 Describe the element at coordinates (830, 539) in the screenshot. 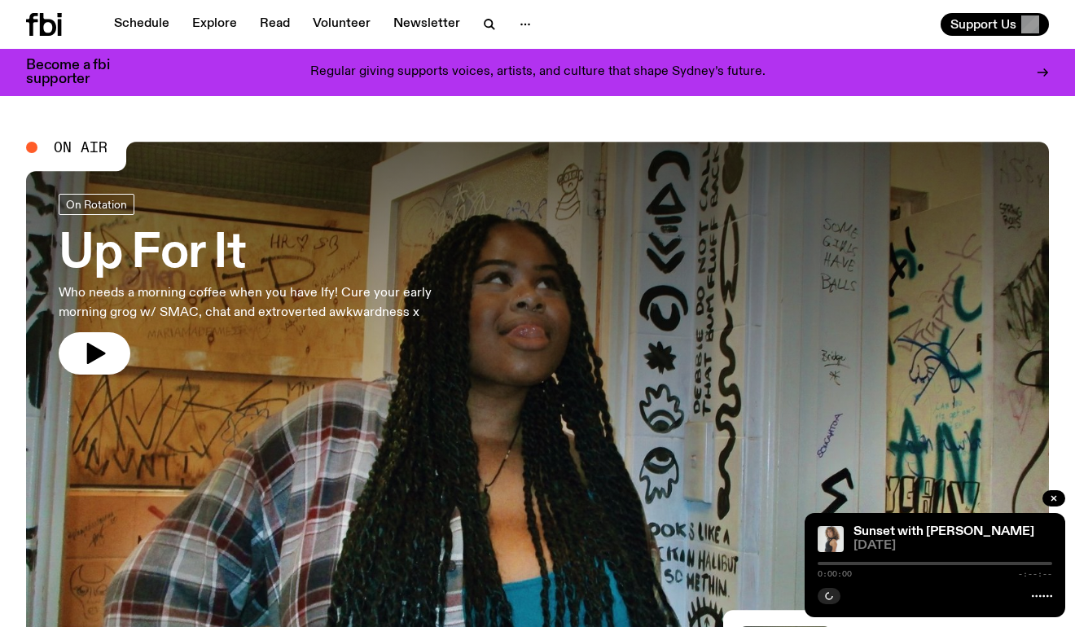

I see `a: Tangela looks past her left shoulder into the camera with an inquisitive look. She is wearing a s...` at that location.